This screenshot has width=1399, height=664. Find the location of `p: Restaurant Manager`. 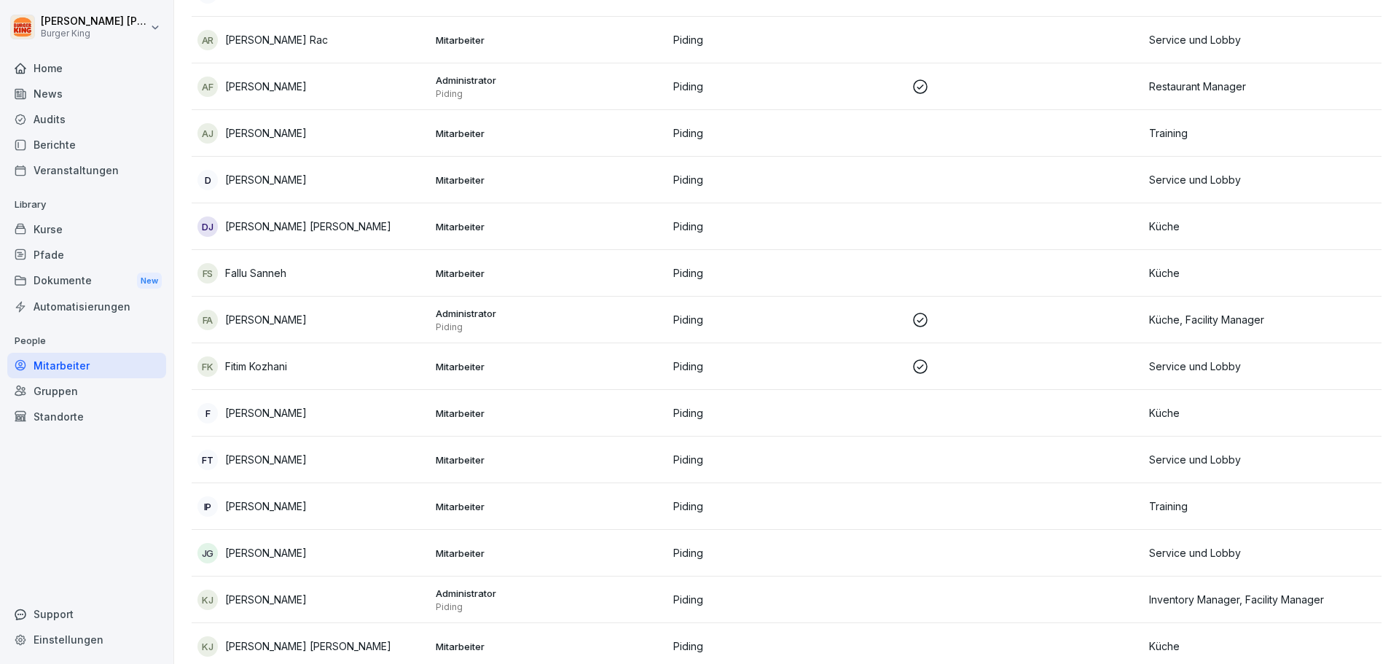

p: Restaurant Manager is located at coordinates (1262, 86).